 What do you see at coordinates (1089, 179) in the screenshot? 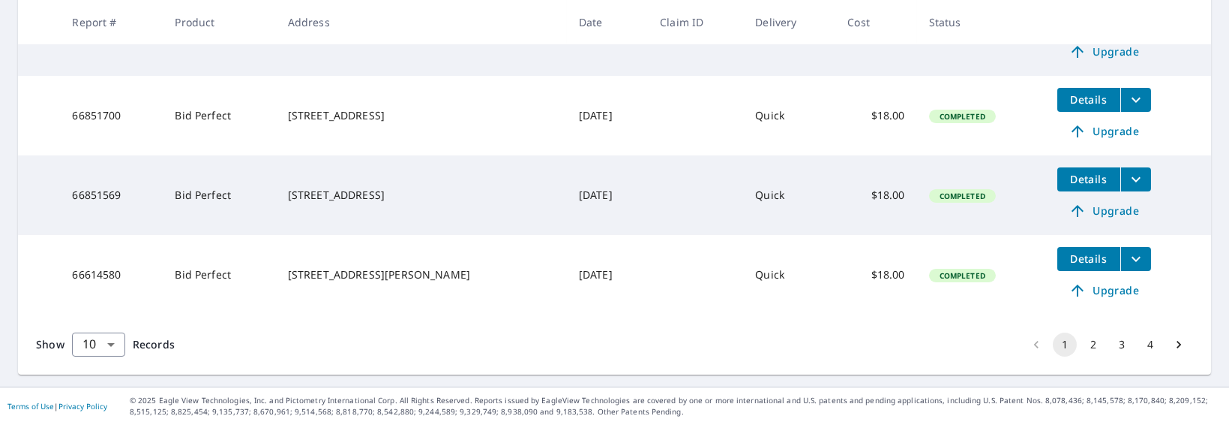
I see `button: detailsBtn-66851569` at bounding box center [1089, 179].